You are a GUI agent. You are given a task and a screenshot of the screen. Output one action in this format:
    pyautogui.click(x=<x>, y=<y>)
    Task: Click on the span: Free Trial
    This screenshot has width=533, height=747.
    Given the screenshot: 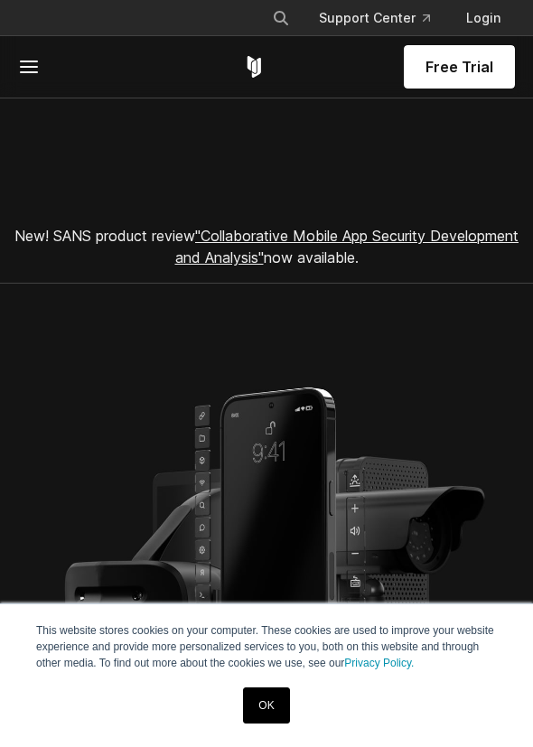 What is the action you would take?
    pyautogui.click(x=459, y=67)
    